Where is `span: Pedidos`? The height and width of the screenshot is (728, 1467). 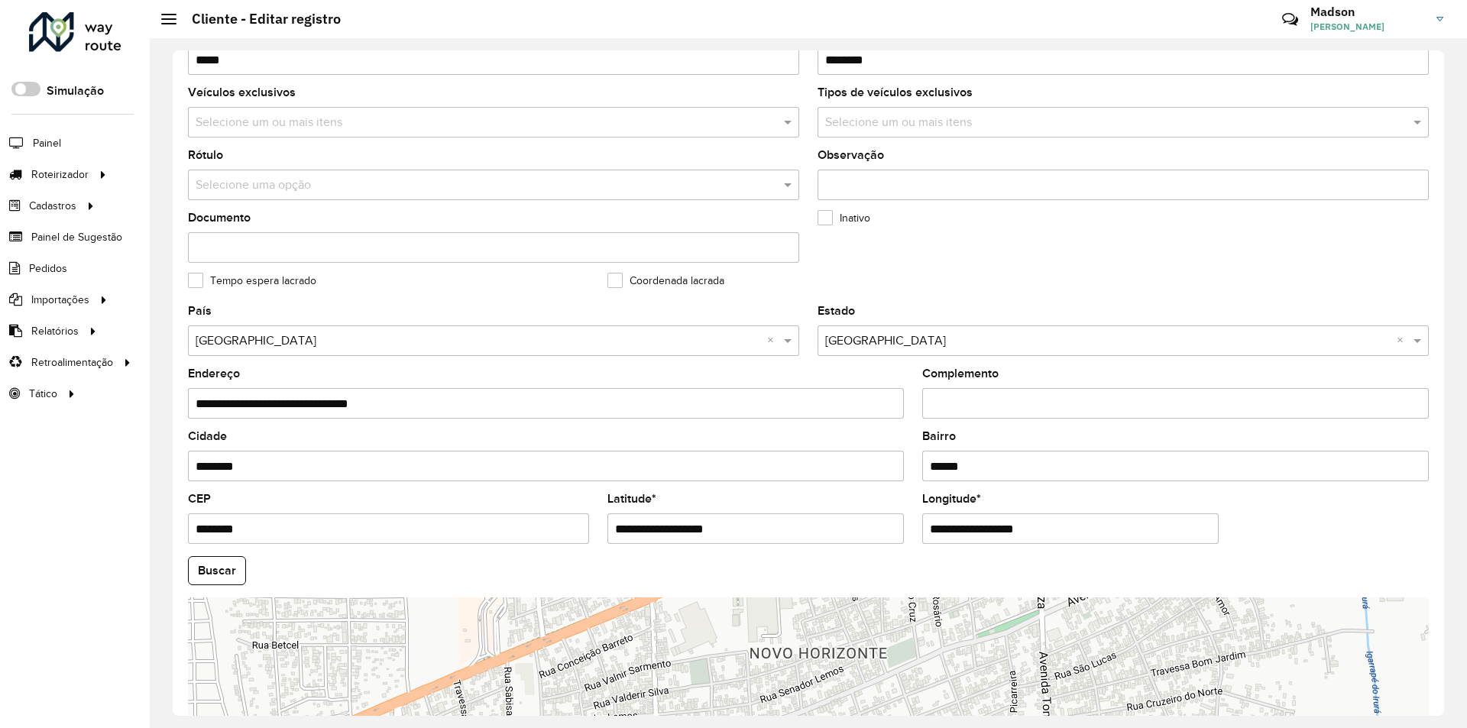 span: Pedidos is located at coordinates (48, 268).